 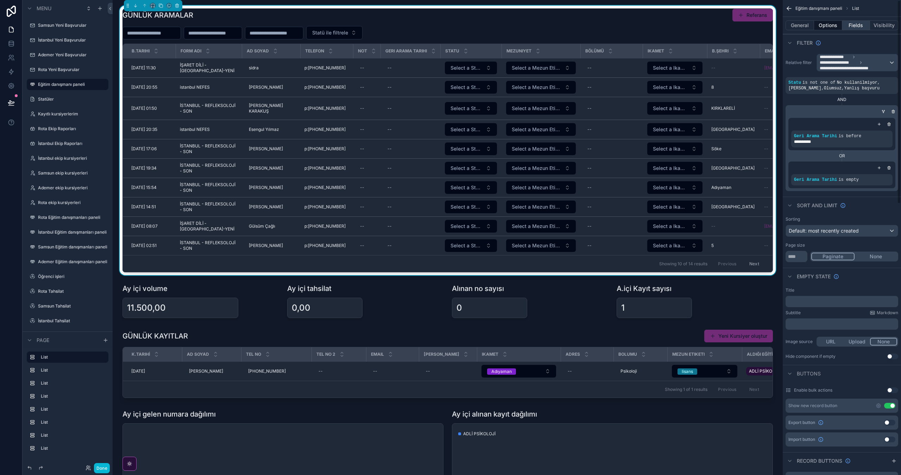 I want to click on span: 8, so click(x=712, y=87).